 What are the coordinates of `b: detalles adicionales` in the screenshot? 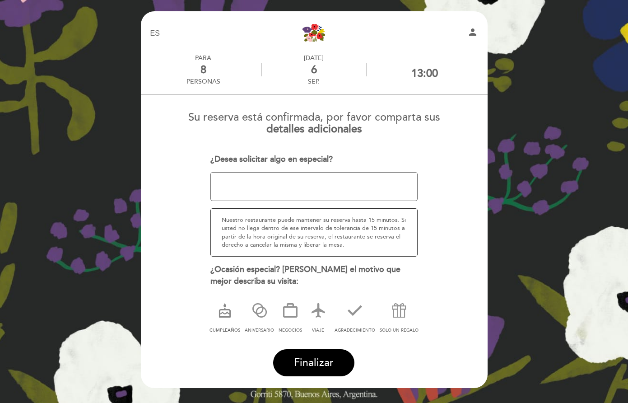 It's located at (314, 129).